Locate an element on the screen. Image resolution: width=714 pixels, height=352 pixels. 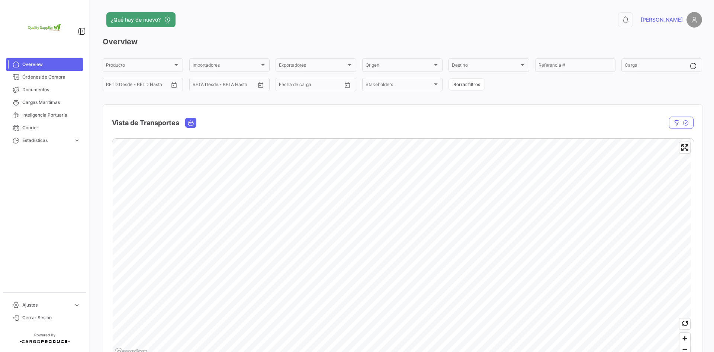
span: Exportadores is located at coordinates (313, 66).